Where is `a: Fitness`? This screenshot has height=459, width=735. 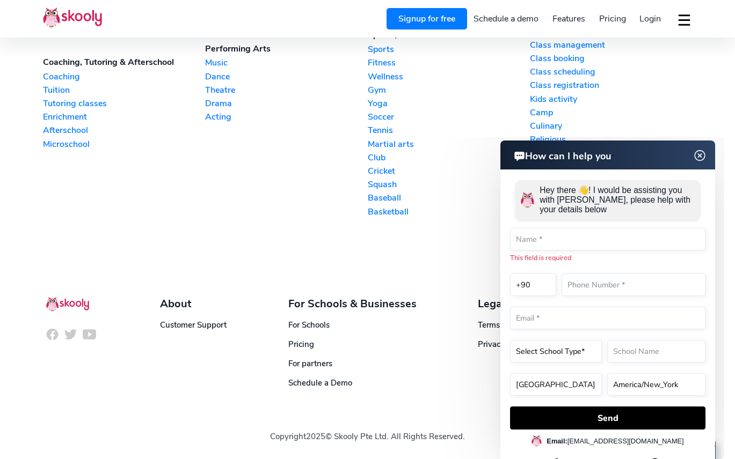
a: Fitness is located at coordinates (449, 63).